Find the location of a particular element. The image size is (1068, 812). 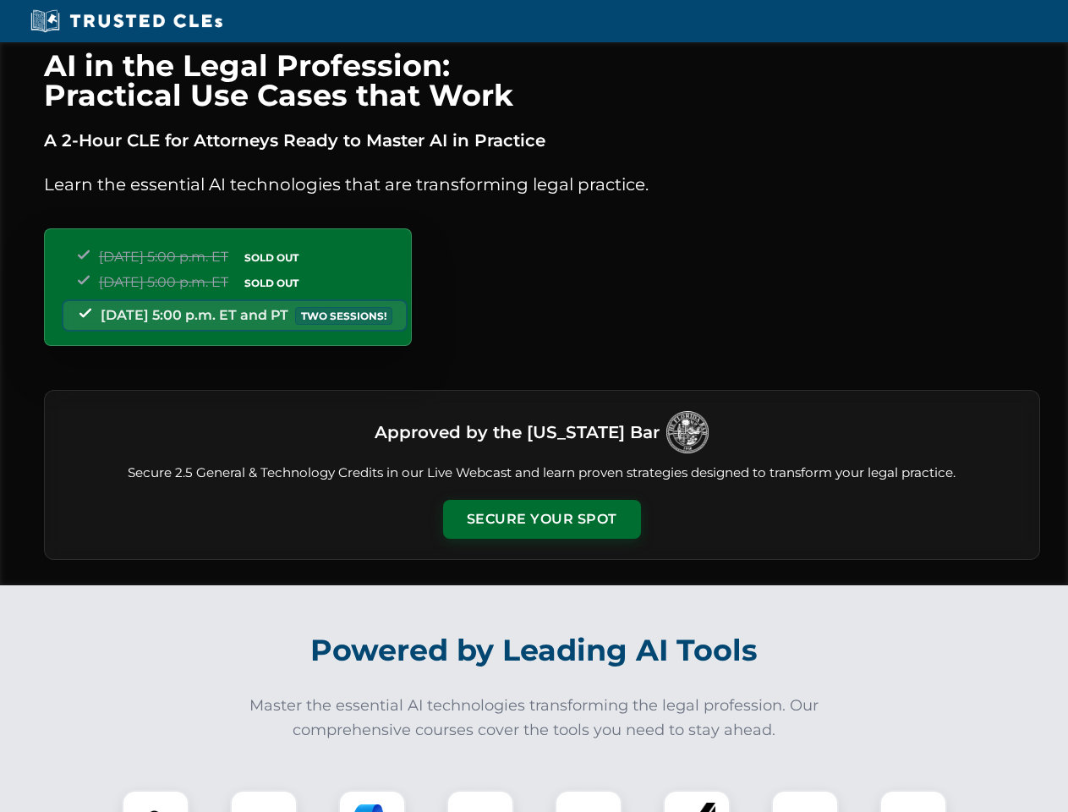

h2: Powered by Leading AI Tools is located at coordinates (535, 650).